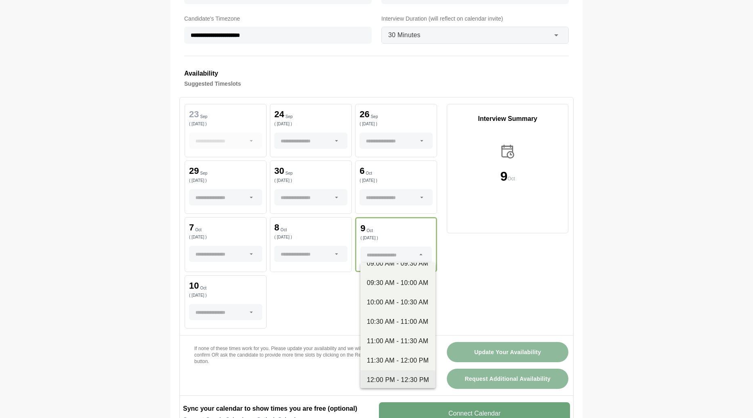 The width and height of the screenshot is (753, 418). I want to click on p: 8, so click(277, 227).